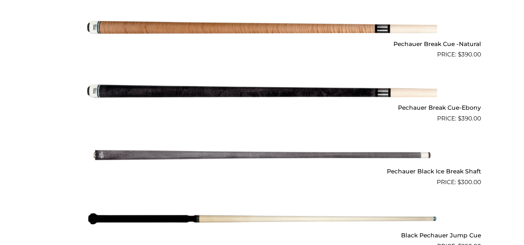 Image resolution: width=524 pixels, height=245 pixels. I want to click on h2: Pechauer Black Ice Break Shaft, so click(262, 172).